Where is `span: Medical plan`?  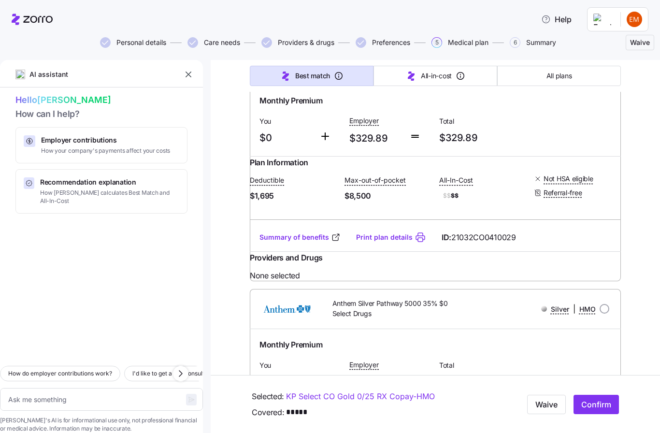 span: Medical plan is located at coordinates (468, 43).